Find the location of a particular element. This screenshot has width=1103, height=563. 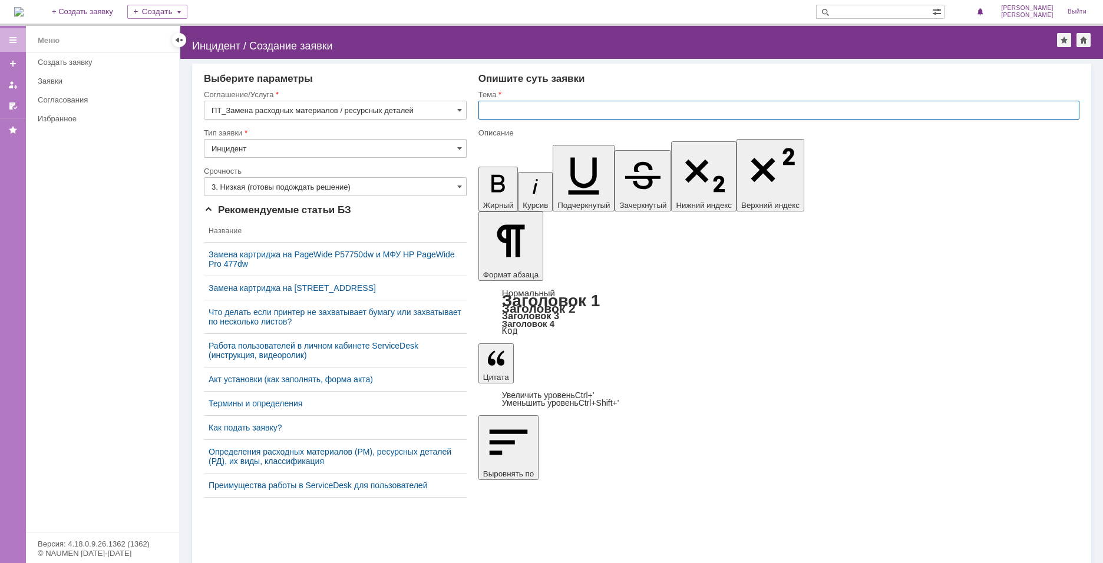

div: Принтер - HP Color LaserJet Managed MFP E77825dn A3. Инвентарный номер - 000088 is located at coordinates (88, 19).